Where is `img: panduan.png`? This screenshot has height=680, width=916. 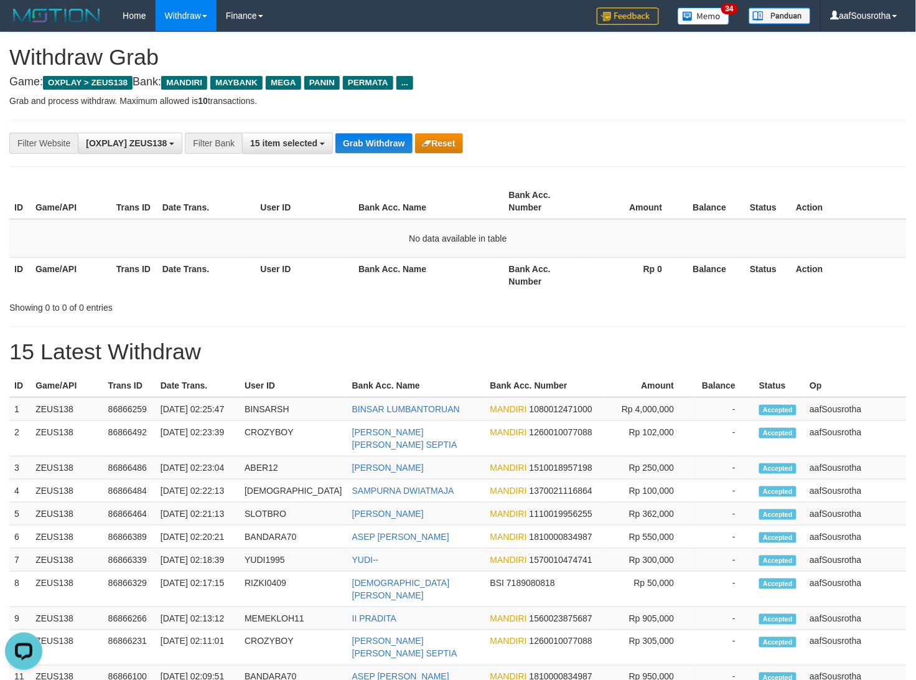
img: panduan.png is located at coordinates (780, 16).